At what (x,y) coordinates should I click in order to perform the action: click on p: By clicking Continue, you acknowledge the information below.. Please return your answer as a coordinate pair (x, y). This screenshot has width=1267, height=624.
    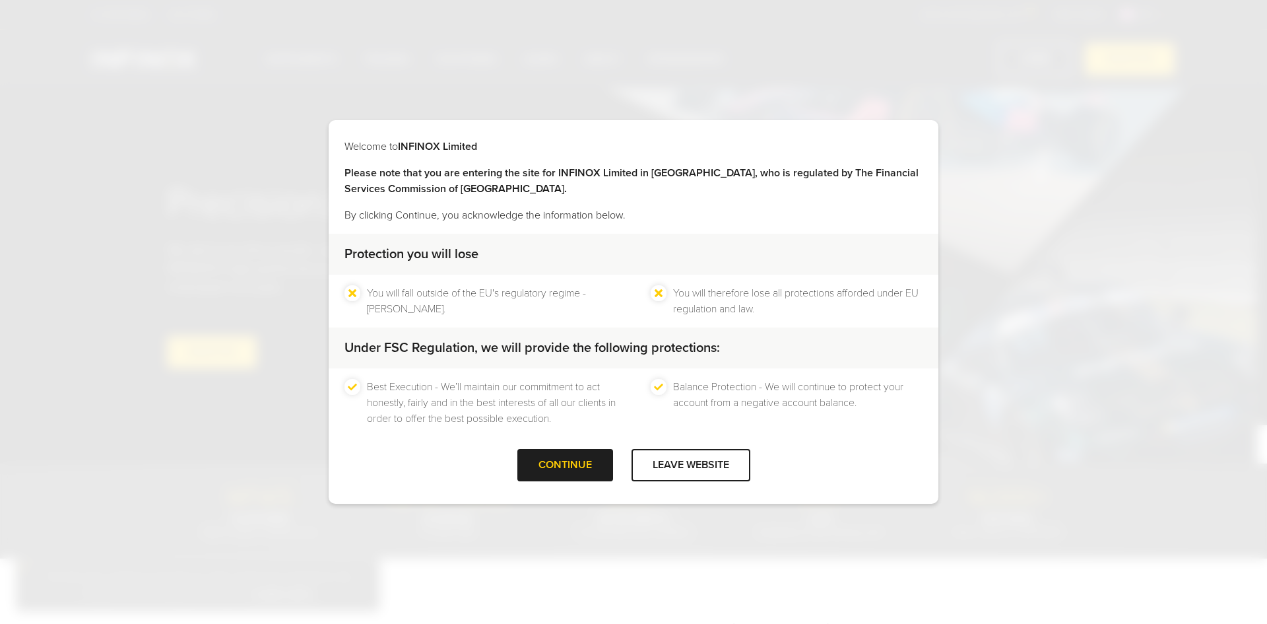
    Looking at the image, I should click on (634, 215).